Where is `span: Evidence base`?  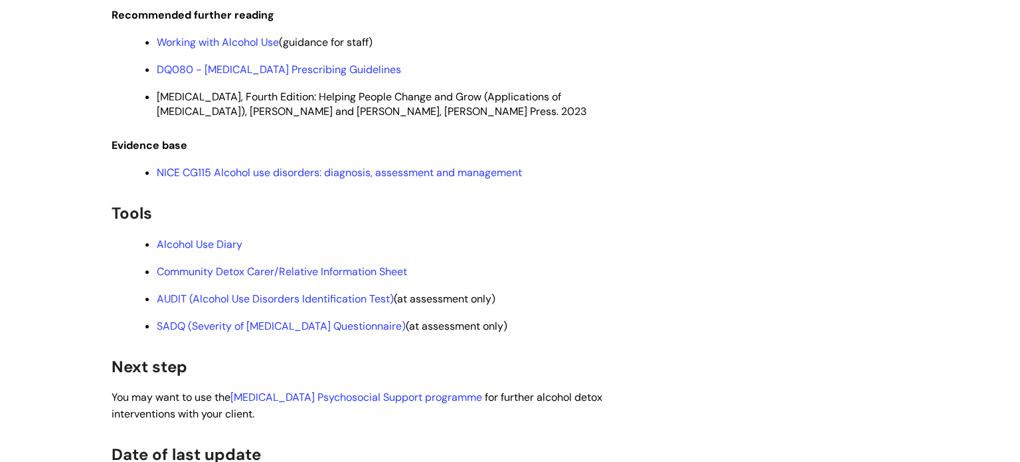 span: Evidence base is located at coordinates (149, 145).